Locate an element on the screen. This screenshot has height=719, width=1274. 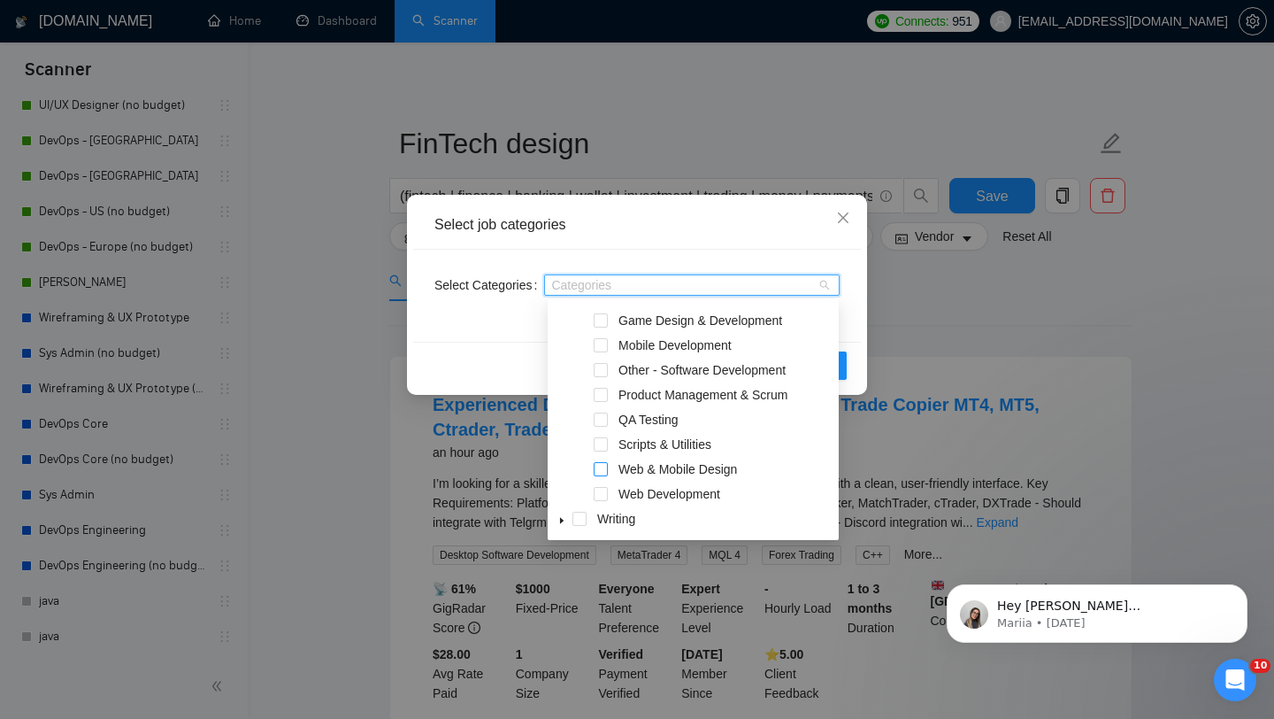
p: Message from Mariia, sent 3d ago is located at coordinates (191, 76).